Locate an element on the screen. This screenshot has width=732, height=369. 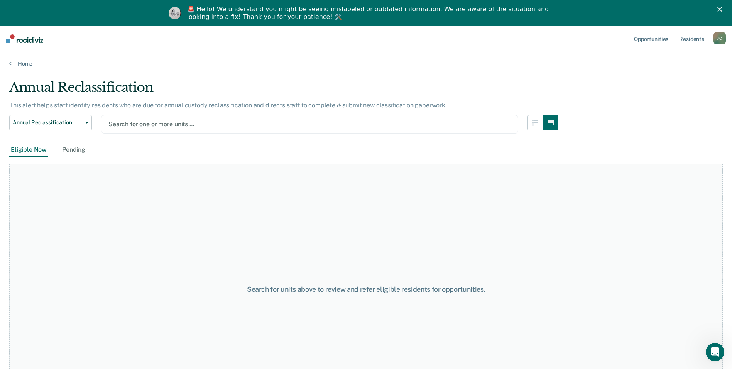
div: 🚨 Hello! We understand you might be seeing mislabeled or outdated information. We are aware of th... is located at coordinates (370, 13).